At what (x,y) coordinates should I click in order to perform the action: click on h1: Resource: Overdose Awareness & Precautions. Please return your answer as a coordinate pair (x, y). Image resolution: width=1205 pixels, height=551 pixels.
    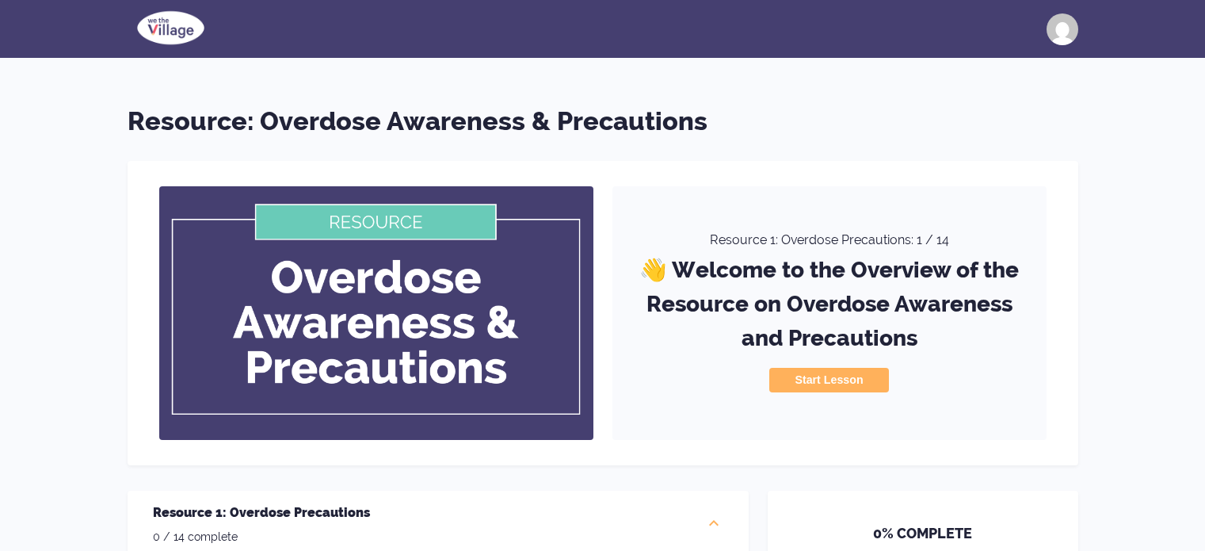
    Looking at the image, I should click on (603, 121).